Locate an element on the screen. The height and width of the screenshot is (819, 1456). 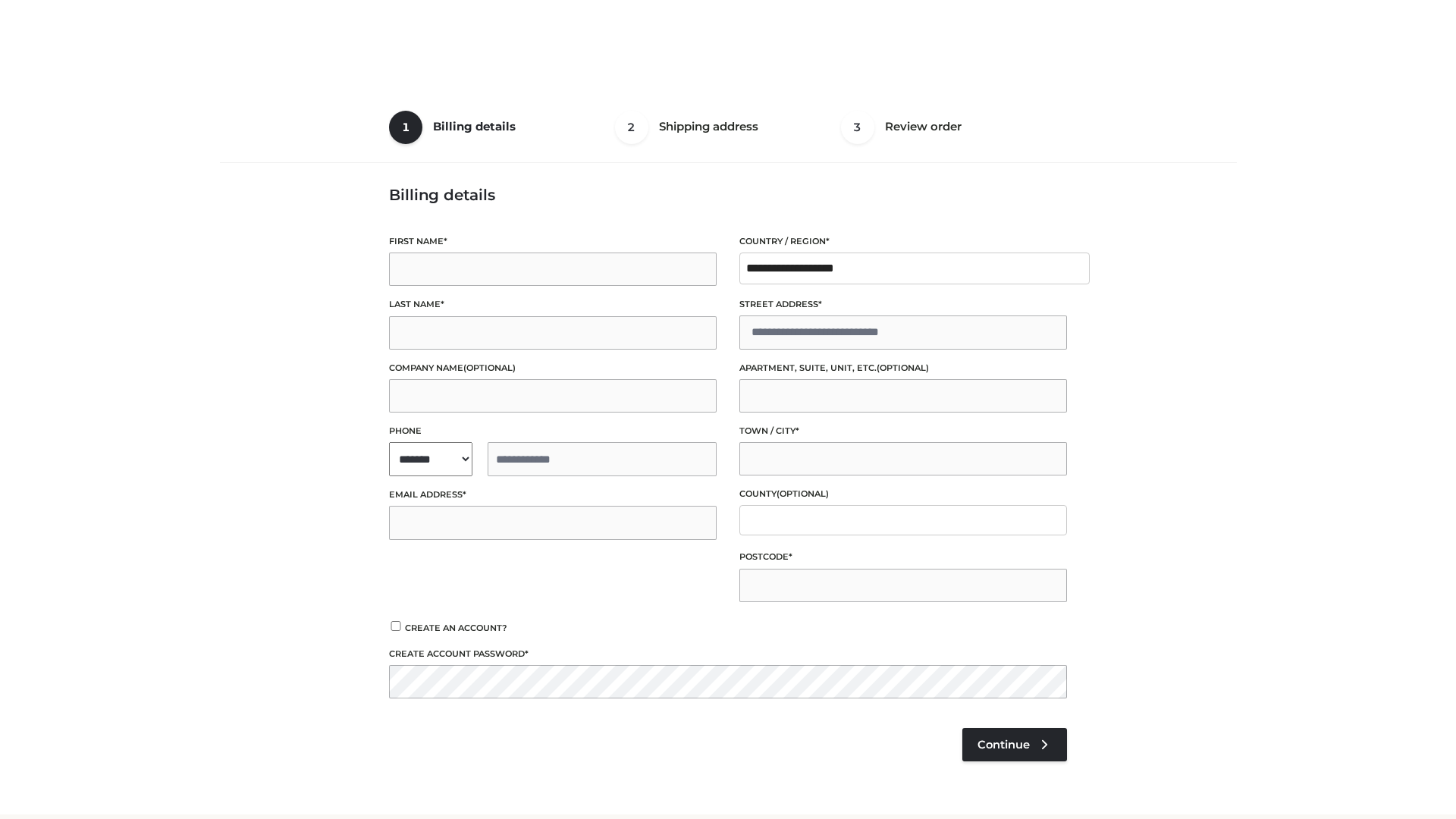
label: Last name is located at coordinates (553, 304).